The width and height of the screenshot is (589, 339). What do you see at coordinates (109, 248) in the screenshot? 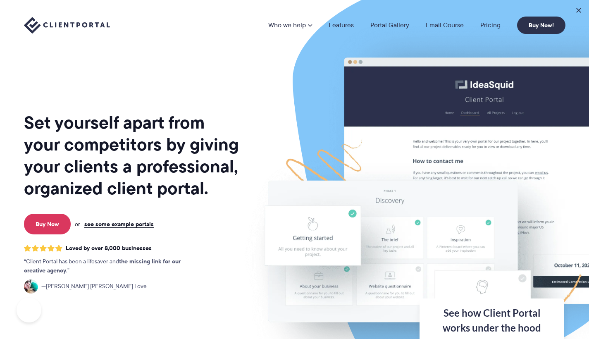
I see `span: Loved by over 8,000 businesses` at bounding box center [109, 248].